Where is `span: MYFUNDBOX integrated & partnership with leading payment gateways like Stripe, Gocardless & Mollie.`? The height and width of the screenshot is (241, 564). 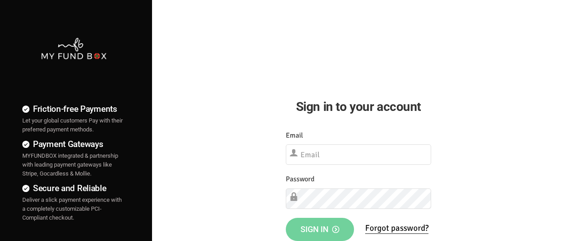 span: MYFUNDBOX integrated & partnership with leading payment gateways like Stripe, Gocardless & Mollie. is located at coordinates (70, 164).